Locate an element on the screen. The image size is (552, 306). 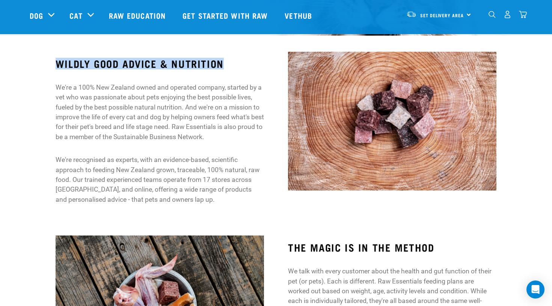
a: Vethub is located at coordinates (299, 15).